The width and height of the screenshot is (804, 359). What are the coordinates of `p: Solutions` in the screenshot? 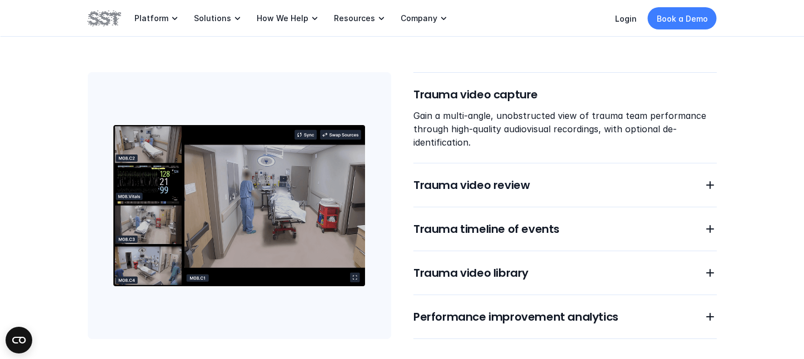 It's located at (212, 18).